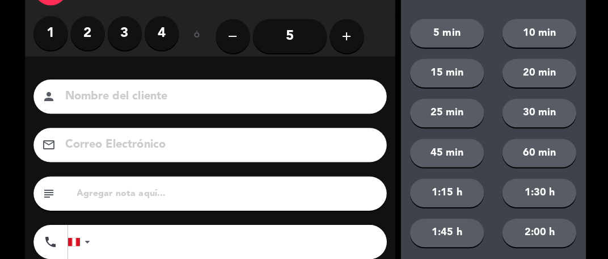 The image size is (608, 259). What do you see at coordinates (232, 36) in the screenshot?
I see `button: remove` at bounding box center [232, 36].